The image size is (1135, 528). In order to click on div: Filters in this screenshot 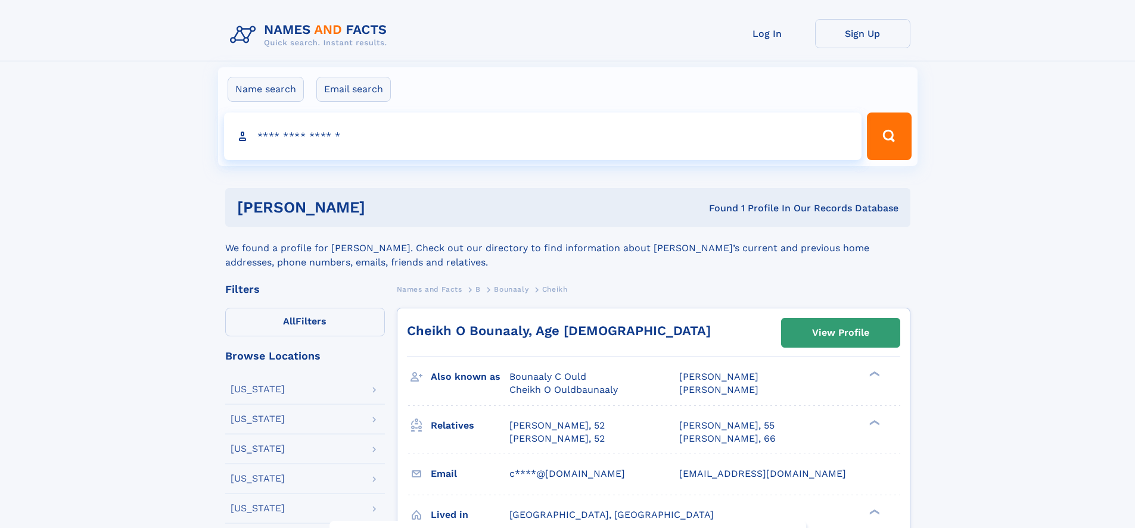, I will do `click(305, 290)`.